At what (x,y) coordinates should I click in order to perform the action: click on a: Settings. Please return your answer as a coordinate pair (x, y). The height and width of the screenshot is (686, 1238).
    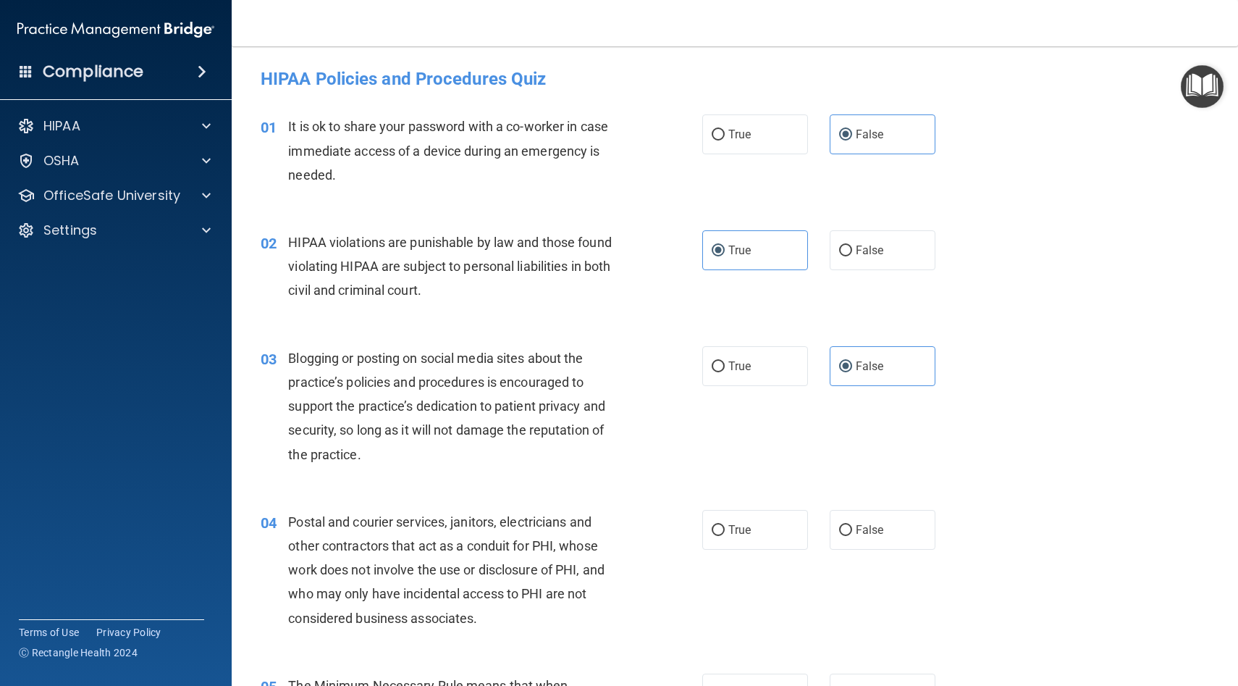
    Looking at the image, I should click on (114, 230).